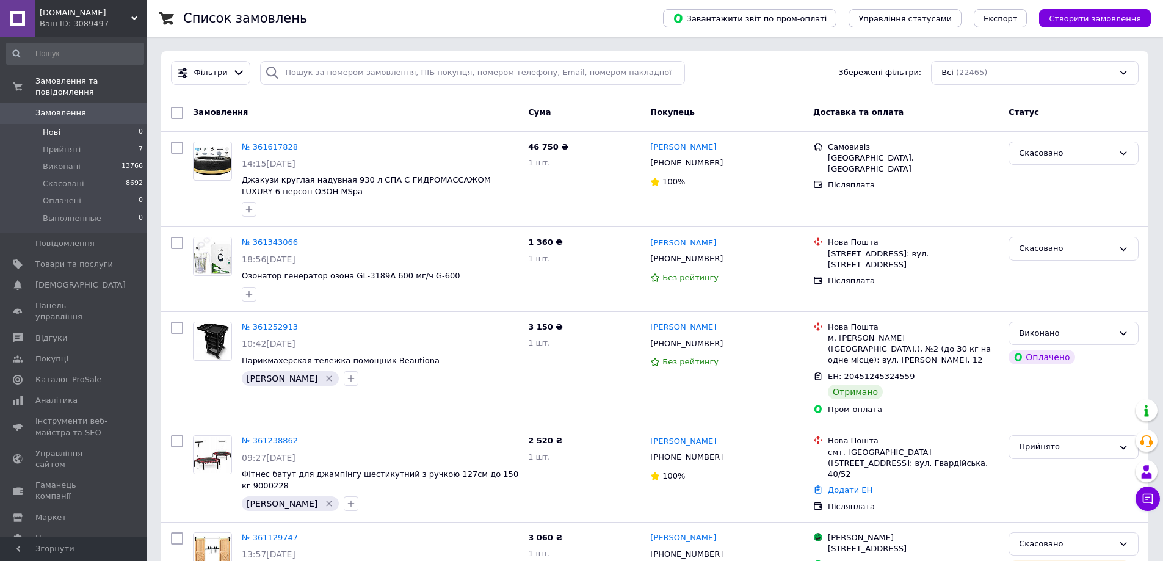 This screenshot has width=1163, height=561. I want to click on div: Ваш ID: 3089497, so click(93, 24).